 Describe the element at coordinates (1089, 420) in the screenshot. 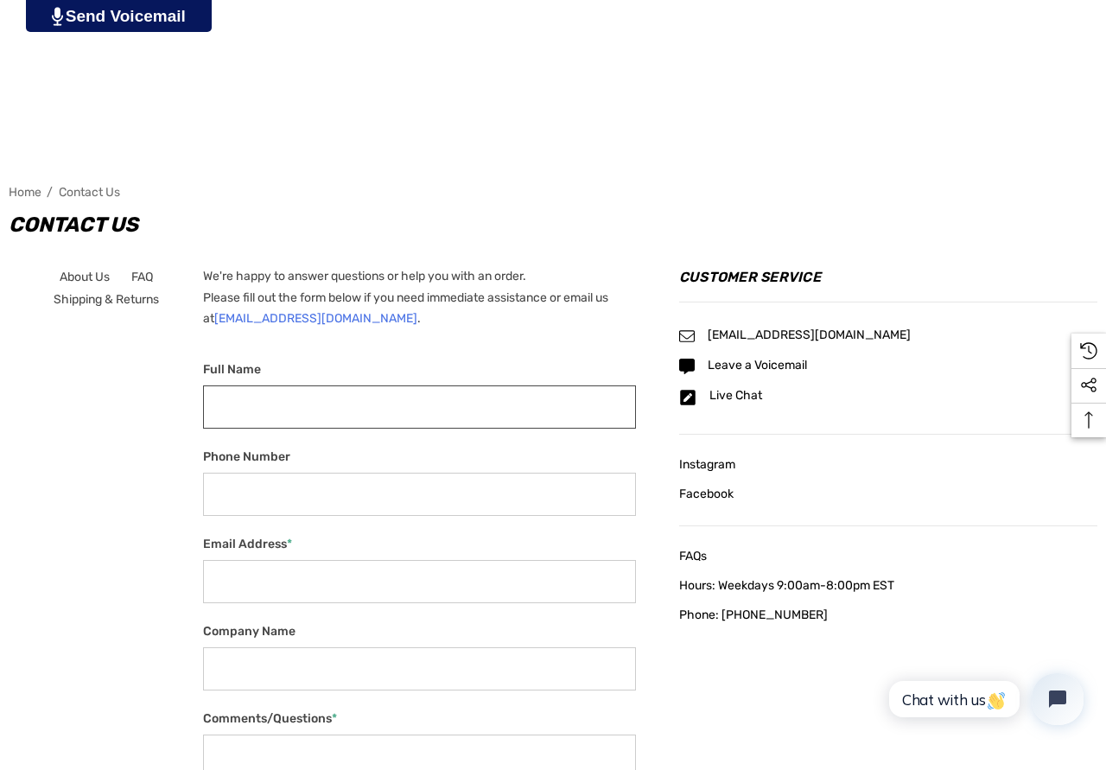

I see `svg: Top` at that location.